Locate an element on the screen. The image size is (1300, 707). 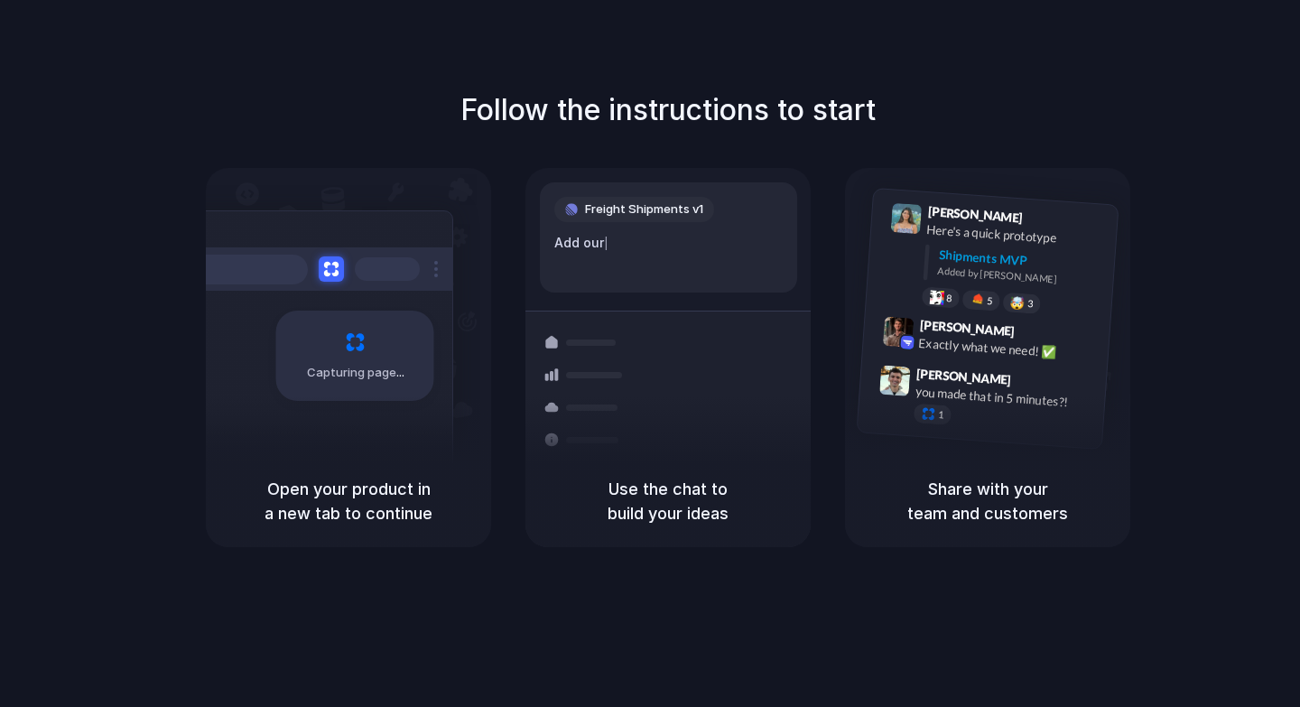
span: Freight Shipments v1 is located at coordinates (643, 209).